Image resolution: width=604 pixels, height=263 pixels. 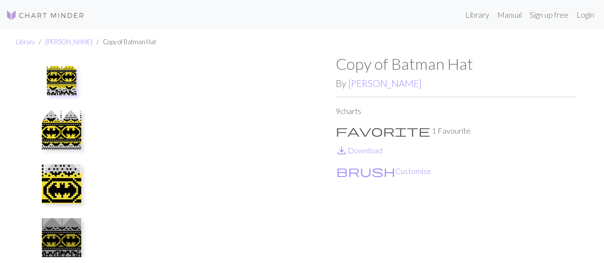 I want to click on span: brush, so click(x=366, y=171).